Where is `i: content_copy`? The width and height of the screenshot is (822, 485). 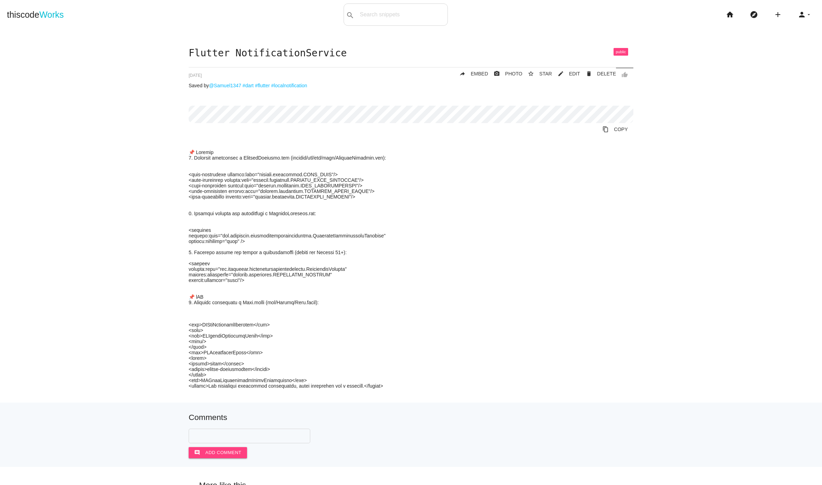 i: content_copy is located at coordinates (606, 129).